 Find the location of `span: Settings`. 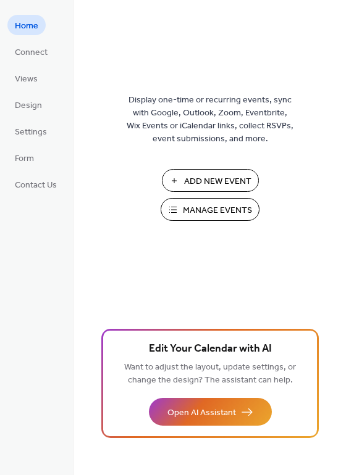

span: Settings is located at coordinates (31, 132).